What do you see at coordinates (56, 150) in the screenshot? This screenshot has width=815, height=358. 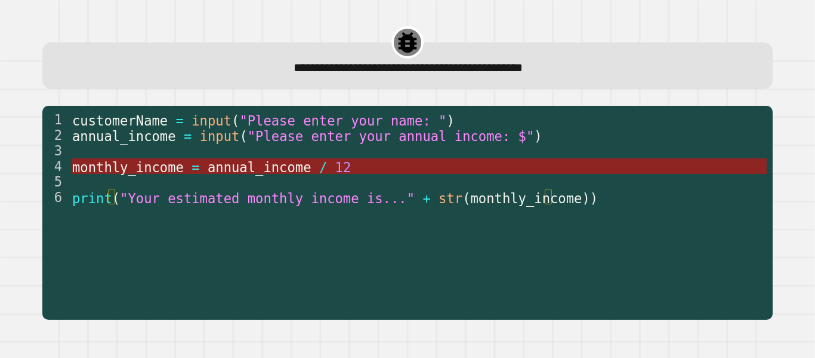 I see `div: 3` at bounding box center [56, 150].